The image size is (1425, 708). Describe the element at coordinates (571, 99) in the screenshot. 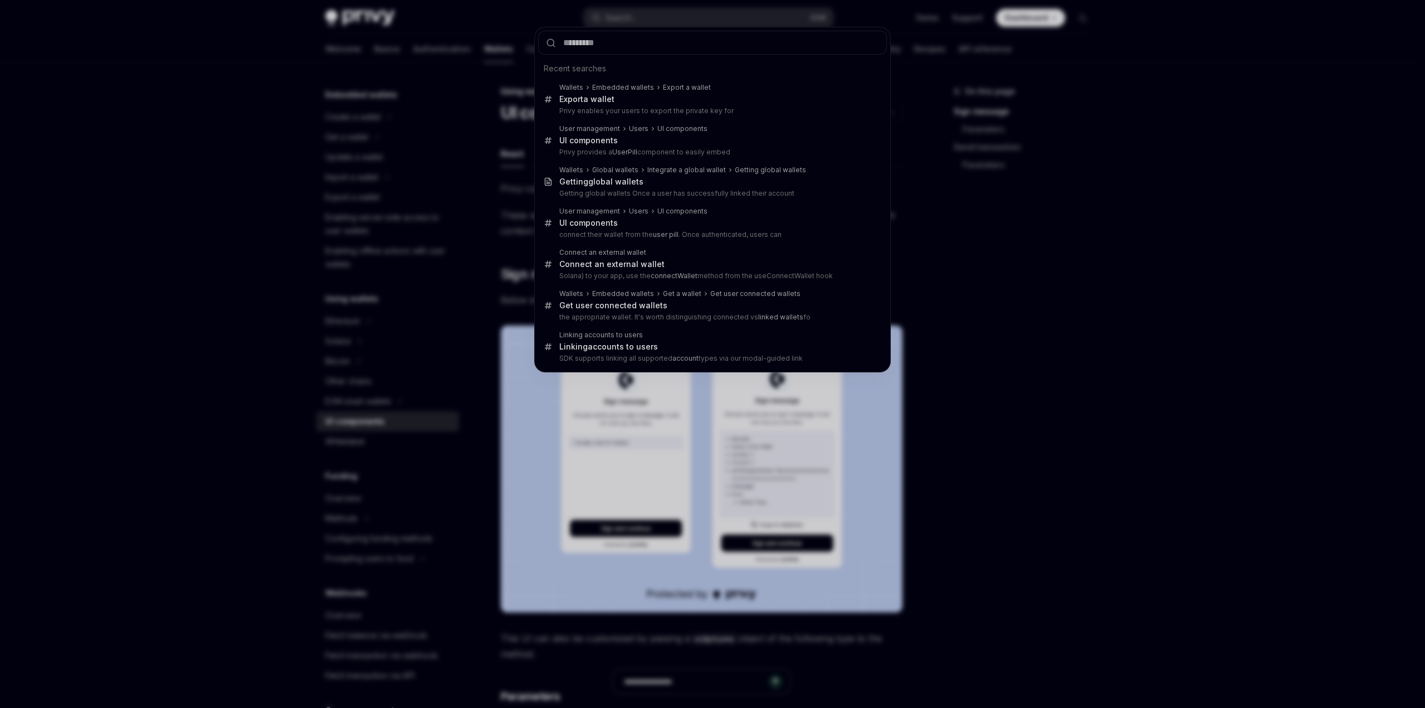

I see `b: Export` at that location.